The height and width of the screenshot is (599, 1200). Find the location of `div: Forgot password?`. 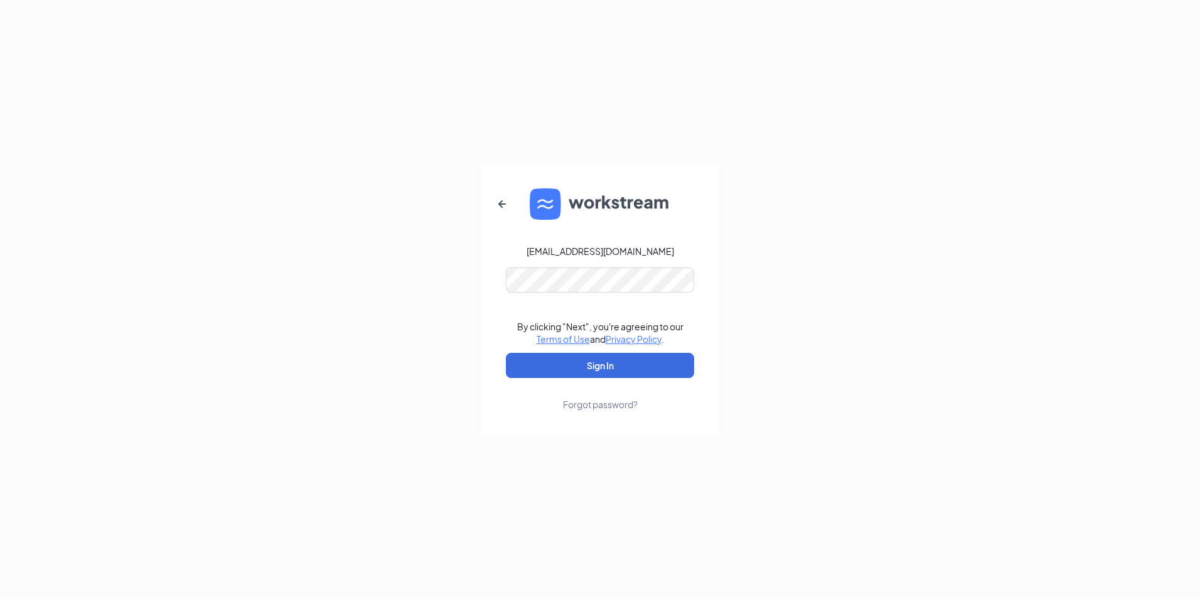

div: Forgot password? is located at coordinates (600, 404).